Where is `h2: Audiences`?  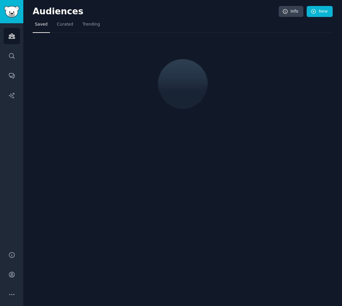
h2: Audiences is located at coordinates (155, 12).